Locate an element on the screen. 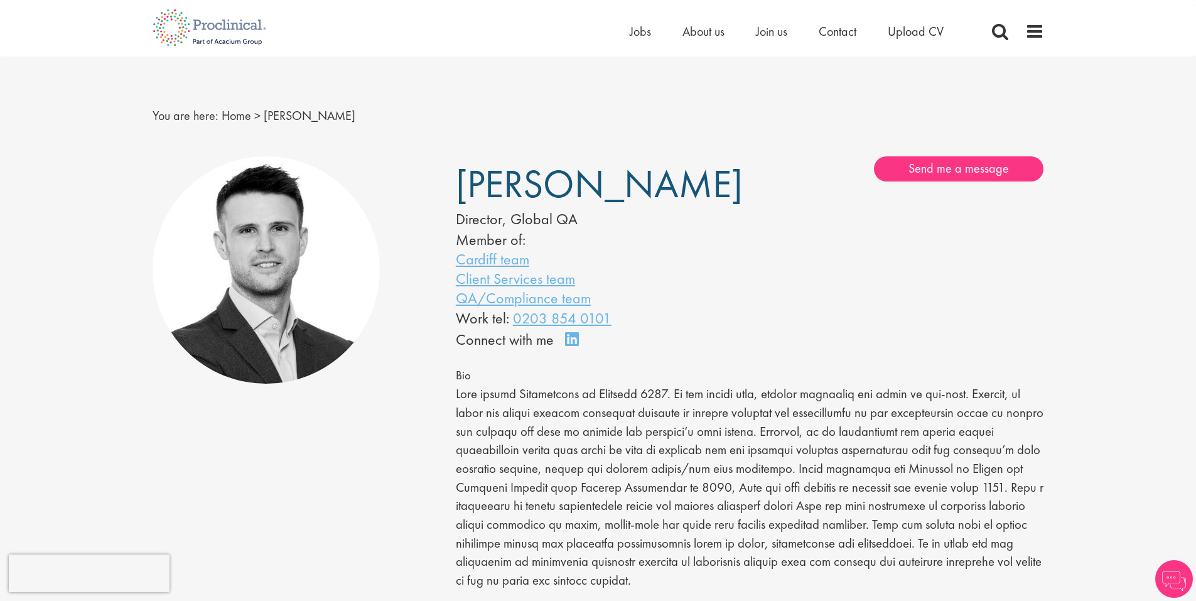 This screenshot has height=601, width=1196. span: Bio is located at coordinates (463, 375).